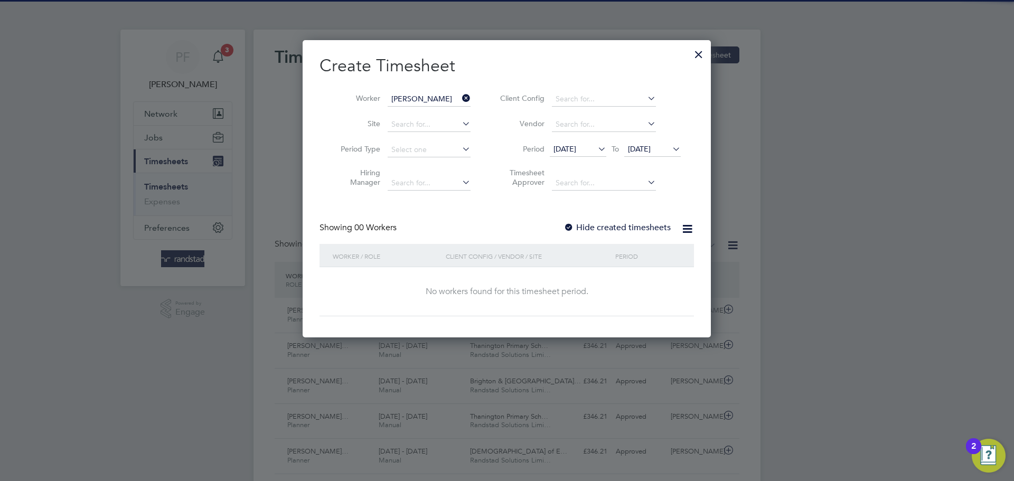 The image size is (1014, 481). I want to click on label: Site, so click(357, 124).